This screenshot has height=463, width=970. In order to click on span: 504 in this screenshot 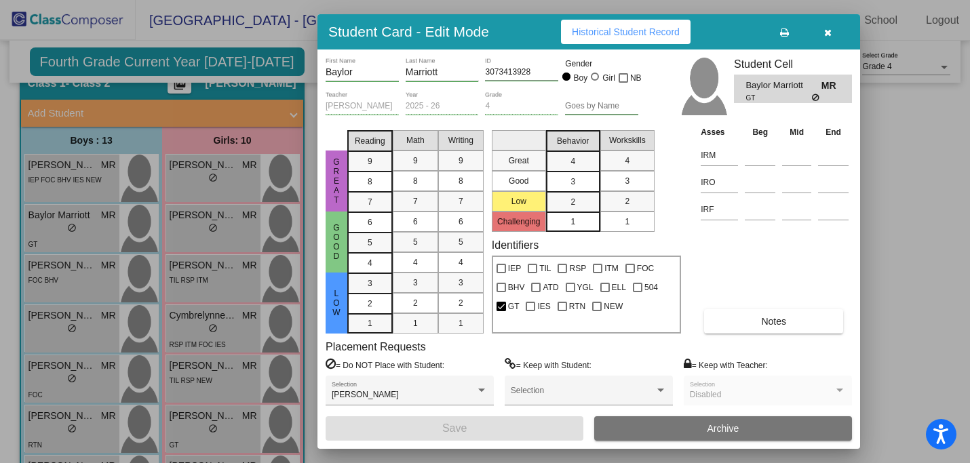, I will do `click(651, 288)`.